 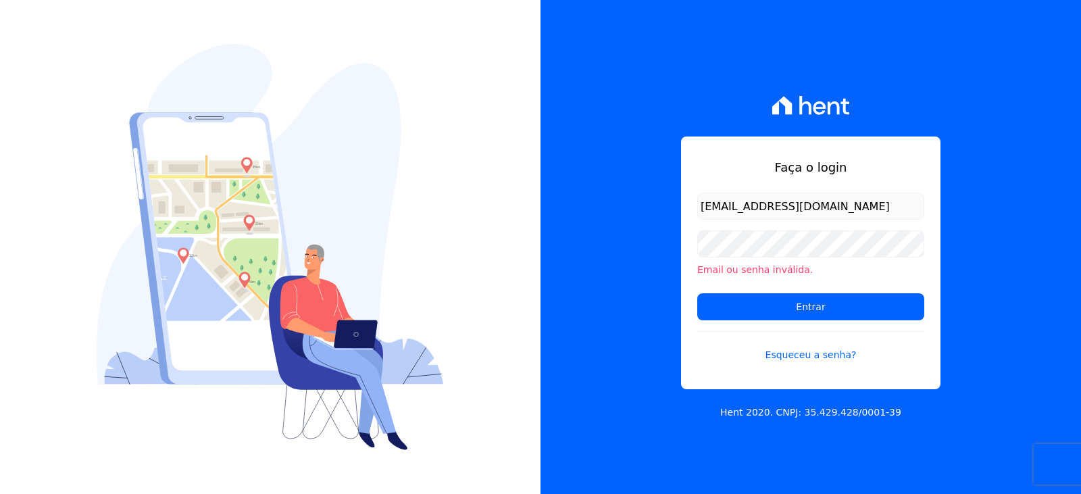 I want to click on li: Email ou senha inválida., so click(x=810, y=269).